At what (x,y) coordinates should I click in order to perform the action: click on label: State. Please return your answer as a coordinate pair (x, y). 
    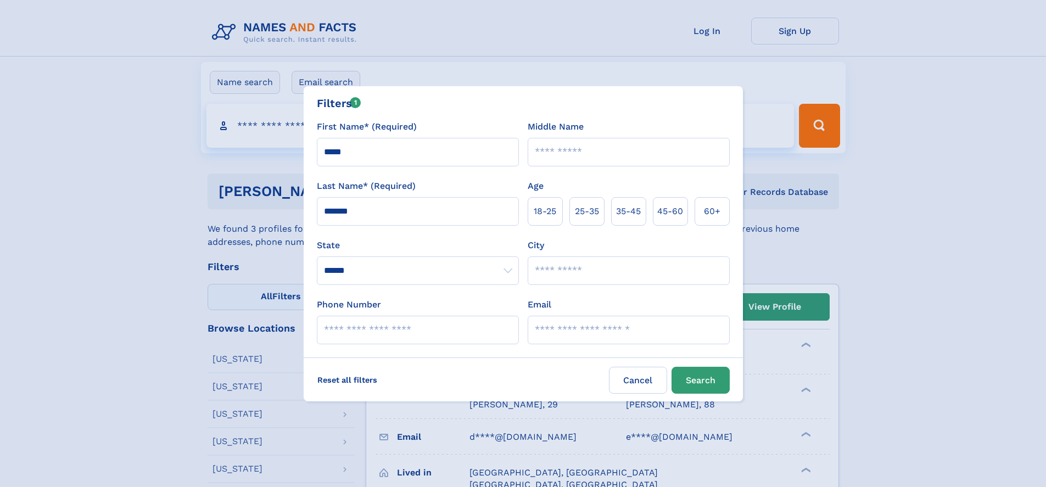
    Looking at the image, I should click on (418, 245).